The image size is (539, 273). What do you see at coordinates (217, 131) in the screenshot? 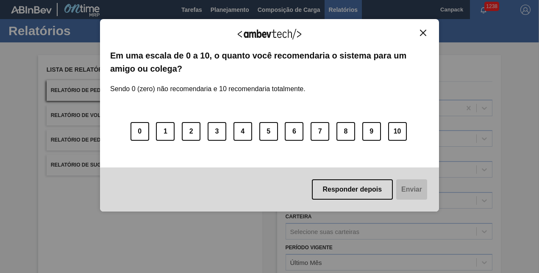
I see `button: 3` at bounding box center [217, 131].